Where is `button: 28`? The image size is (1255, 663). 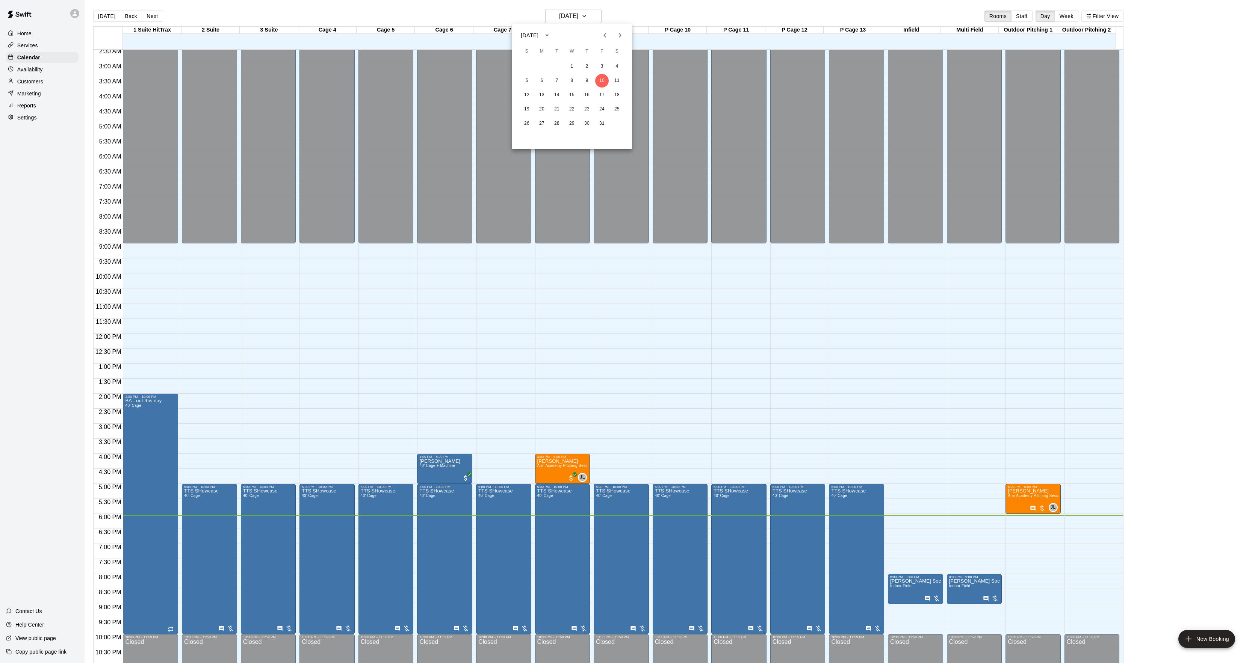 button: 28 is located at coordinates (557, 124).